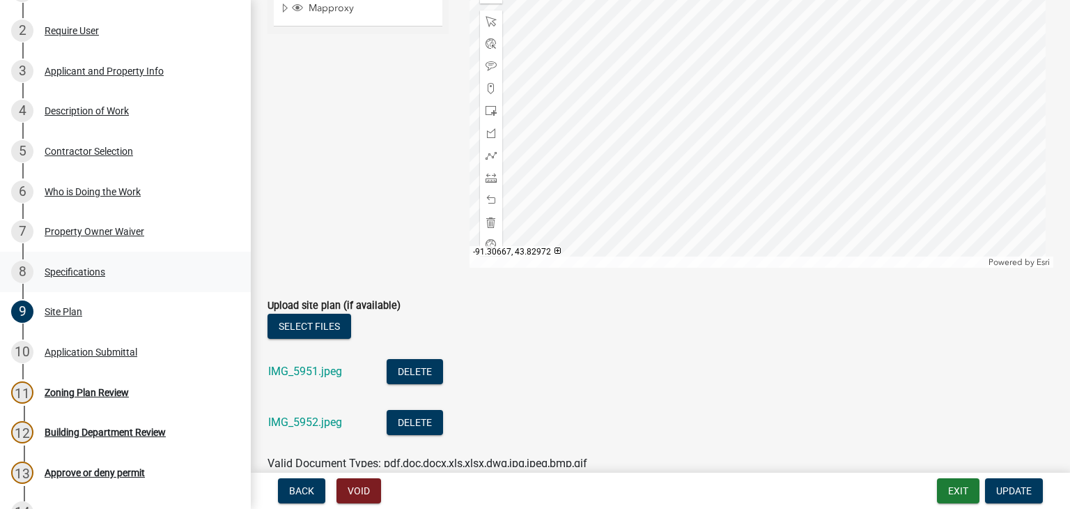 Image resolution: width=1070 pixels, height=509 pixels. What do you see at coordinates (302, 491) in the screenshot?
I see `span: Back` at bounding box center [302, 491].